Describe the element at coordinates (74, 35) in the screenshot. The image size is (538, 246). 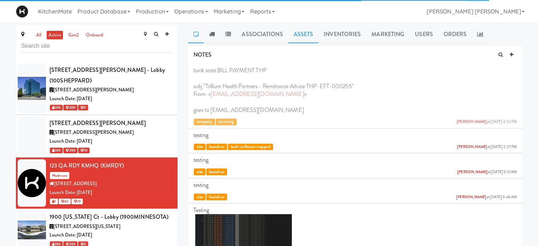
I see `a: gen2` at that location.